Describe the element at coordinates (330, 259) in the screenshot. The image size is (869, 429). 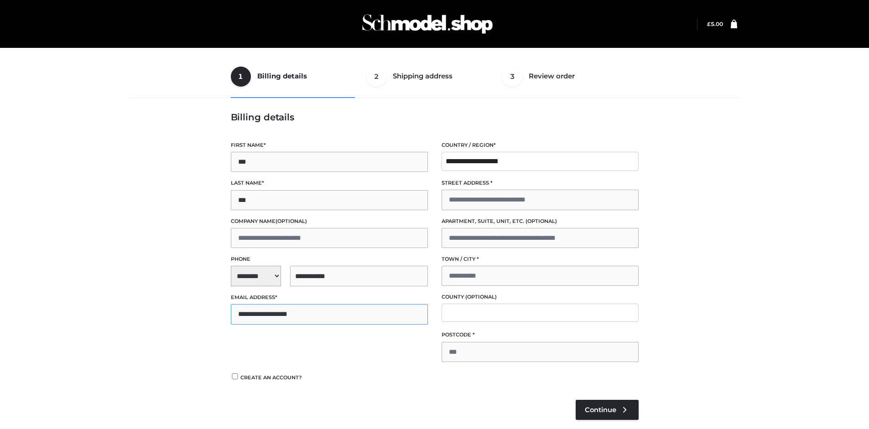
I see `label: Phone` at that location.